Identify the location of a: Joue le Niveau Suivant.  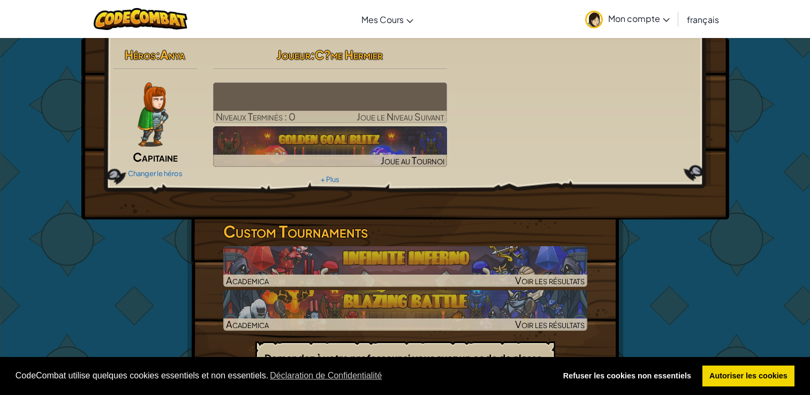
(330, 103).